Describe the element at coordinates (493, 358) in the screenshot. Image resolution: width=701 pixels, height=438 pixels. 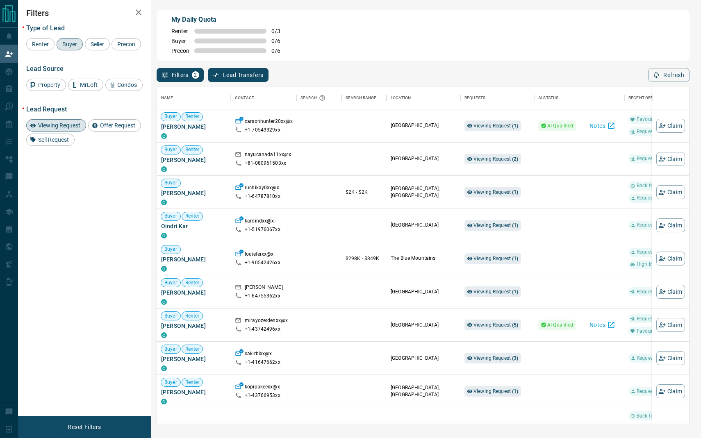
I see `div: Viewing Request (3)` at that location.